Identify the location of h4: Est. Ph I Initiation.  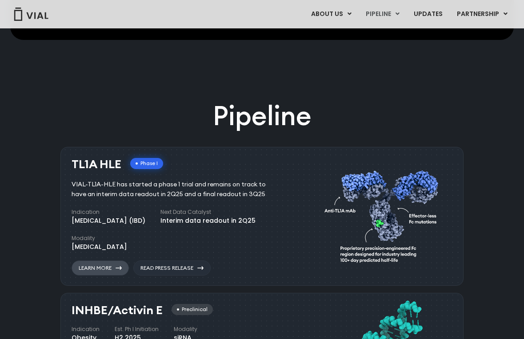
(136, 330).